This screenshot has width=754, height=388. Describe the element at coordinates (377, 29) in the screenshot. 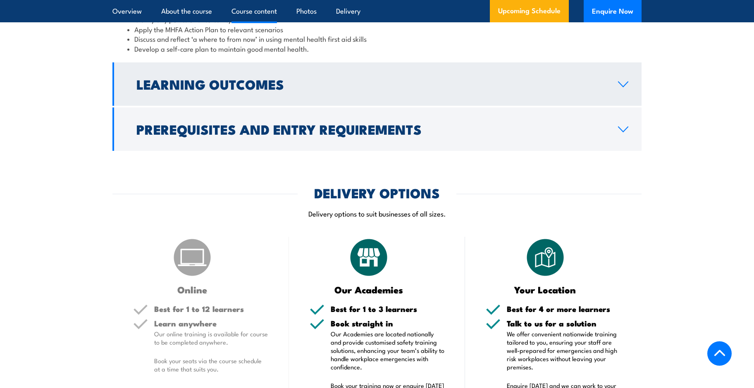

I see `li: Apply the MHFA Action Plan to relevant scenarios` at that location.